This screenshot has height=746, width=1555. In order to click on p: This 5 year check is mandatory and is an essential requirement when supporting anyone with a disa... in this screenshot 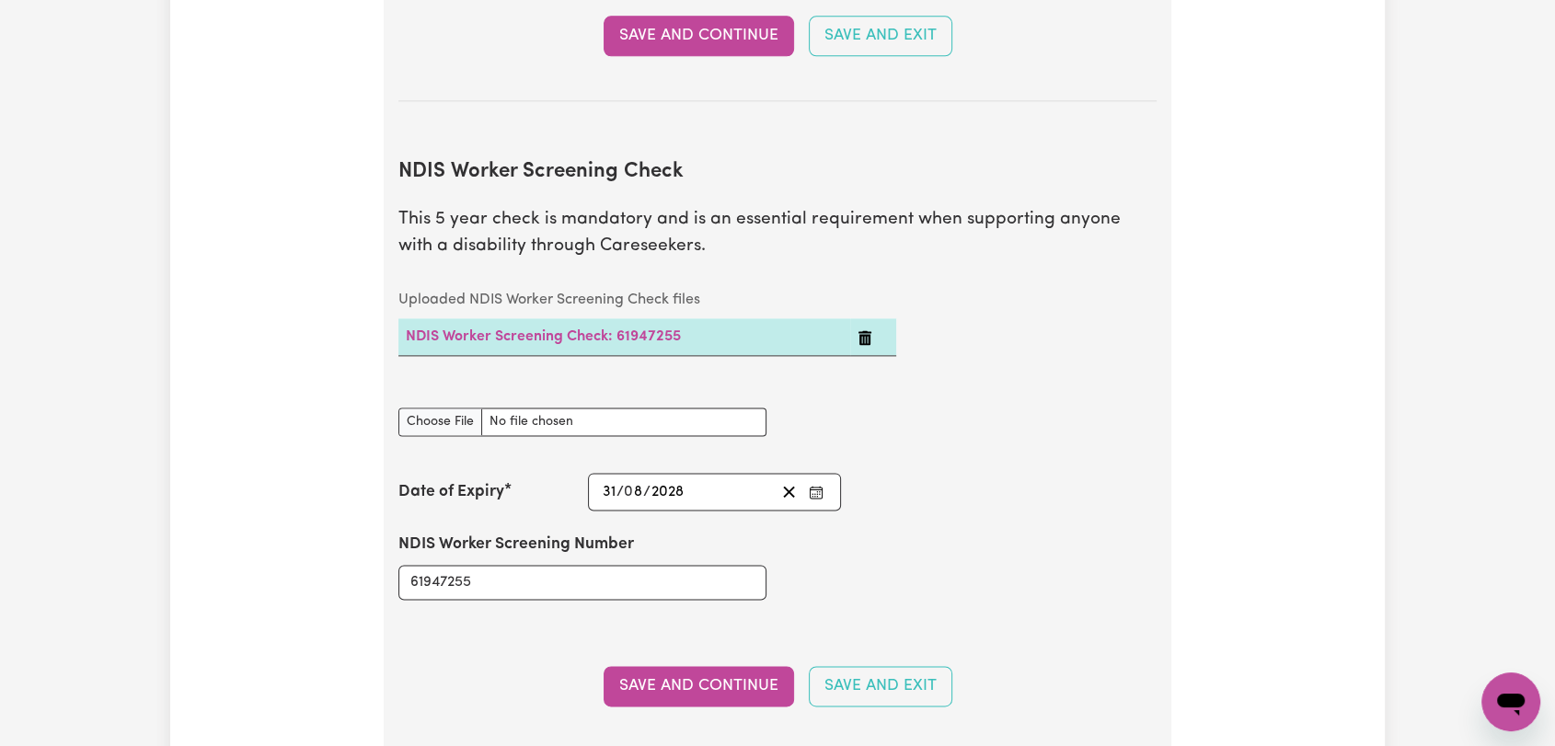, I will do `click(778, 234)`.